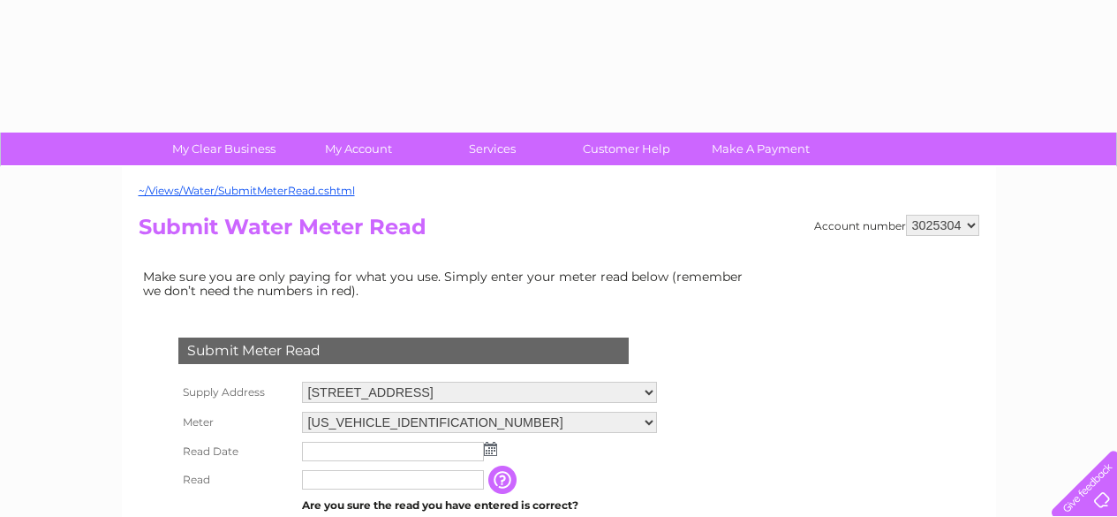  Describe the element at coordinates (223, 148) in the screenshot. I see `a: My Clear Business` at that location.